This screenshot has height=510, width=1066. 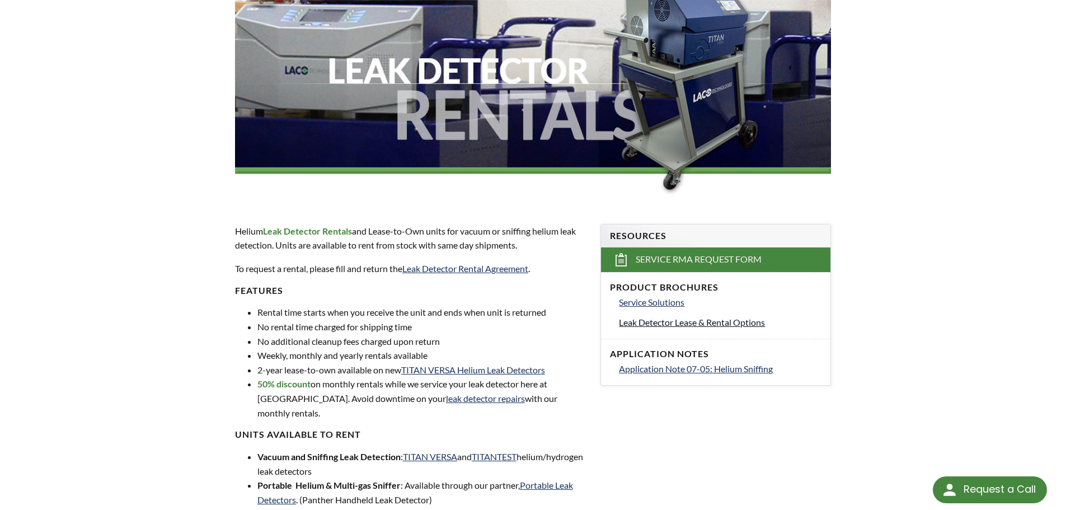 What do you see at coordinates (411, 238) in the screenshot?
I see `p: Helium and Lease-to-Own units for vacuum or sniffing helium leak detection. Units are available t...` at bounding box center [411, 238].